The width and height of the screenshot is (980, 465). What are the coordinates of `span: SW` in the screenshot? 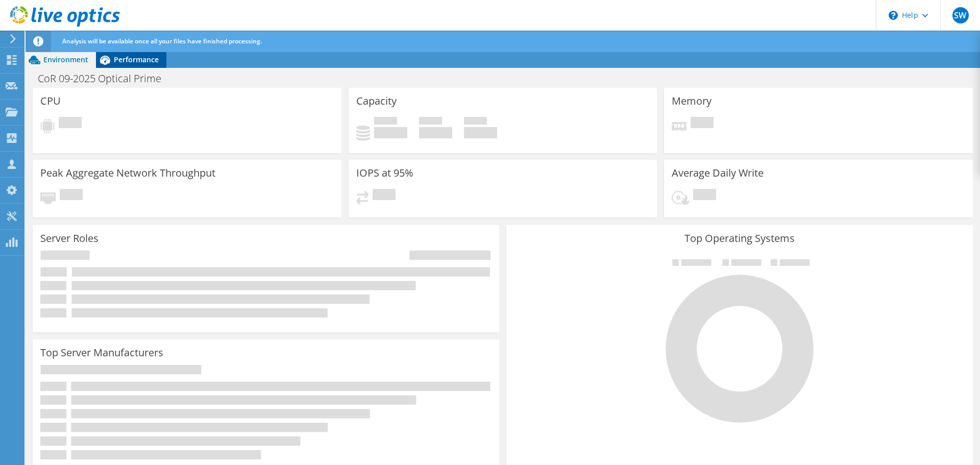 It's located at (960, 15).